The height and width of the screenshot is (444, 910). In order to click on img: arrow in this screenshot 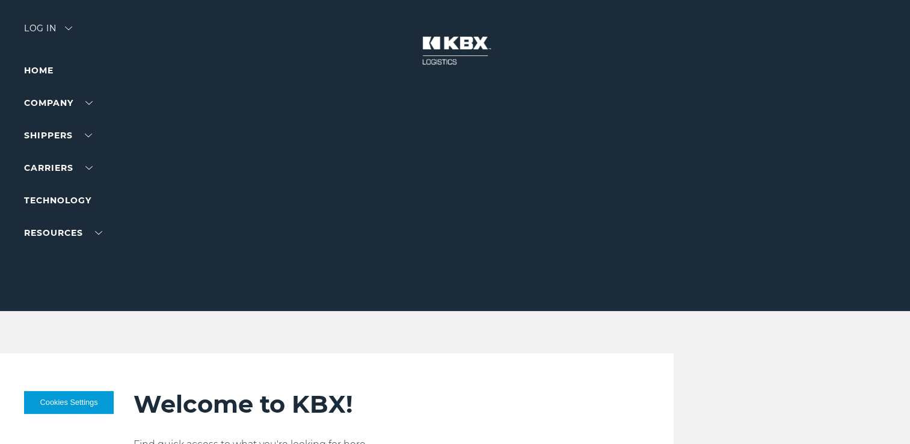, I will do `click(69, 28)`.